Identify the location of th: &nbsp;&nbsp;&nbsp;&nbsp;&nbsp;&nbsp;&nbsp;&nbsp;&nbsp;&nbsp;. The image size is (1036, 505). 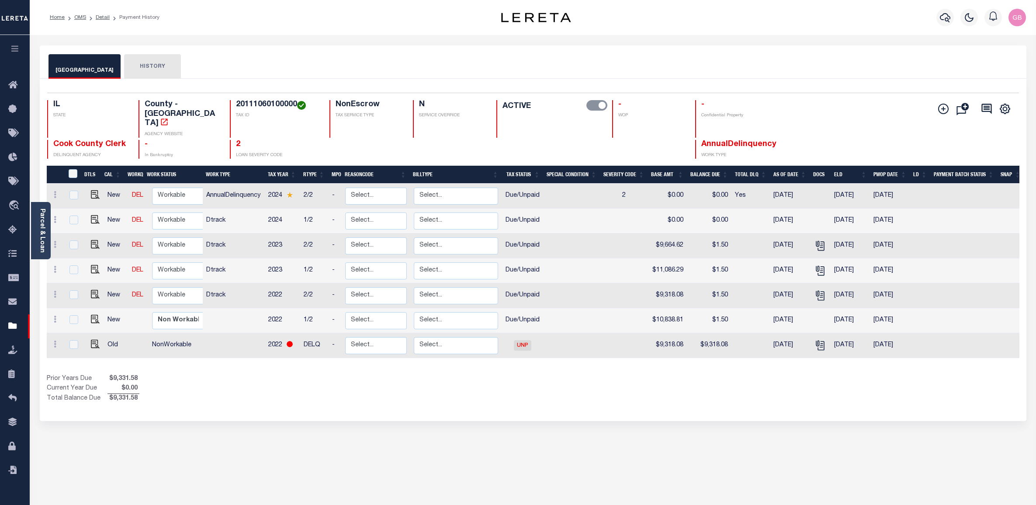
(55, 174).